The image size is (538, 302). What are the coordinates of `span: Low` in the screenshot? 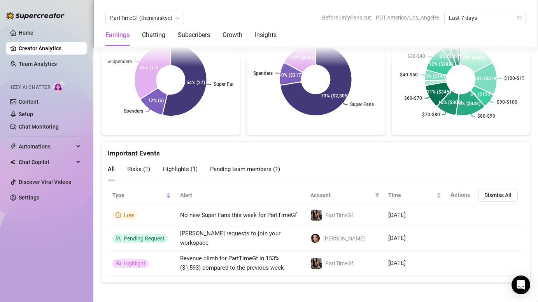 It's located at (129, 215).